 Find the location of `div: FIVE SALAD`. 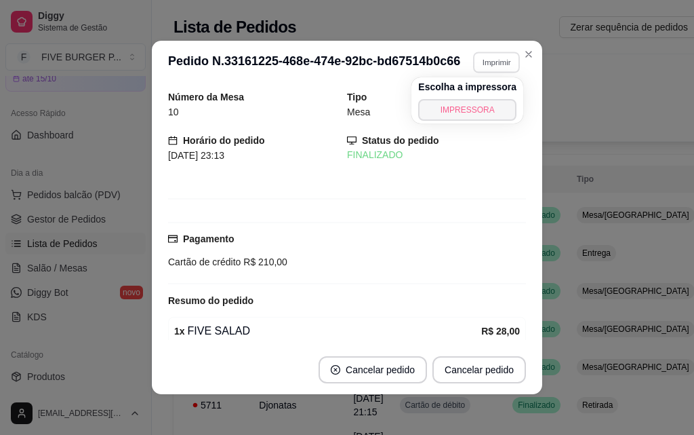

div: FIVE SALAD is located at coordinates (327, 331).